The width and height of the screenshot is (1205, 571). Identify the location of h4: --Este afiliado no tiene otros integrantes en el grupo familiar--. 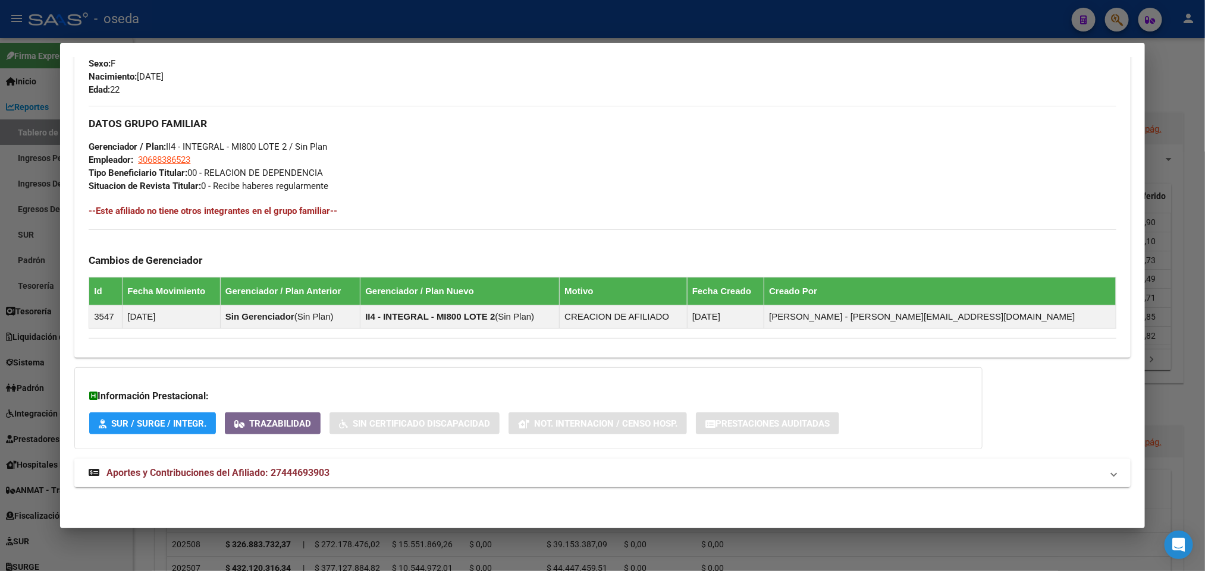
(602, 211).